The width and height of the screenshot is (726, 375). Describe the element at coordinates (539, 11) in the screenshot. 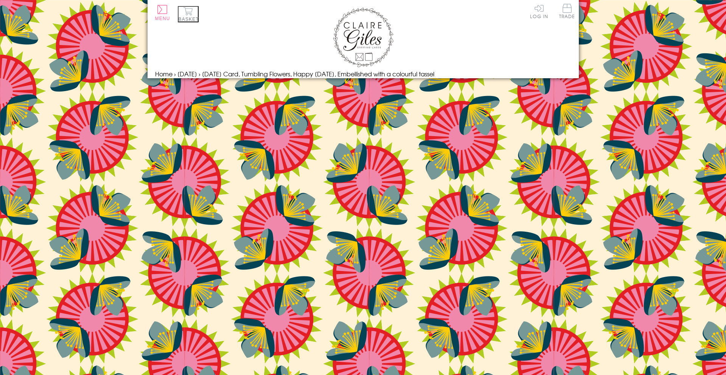

I see `a: Log In` at that location.